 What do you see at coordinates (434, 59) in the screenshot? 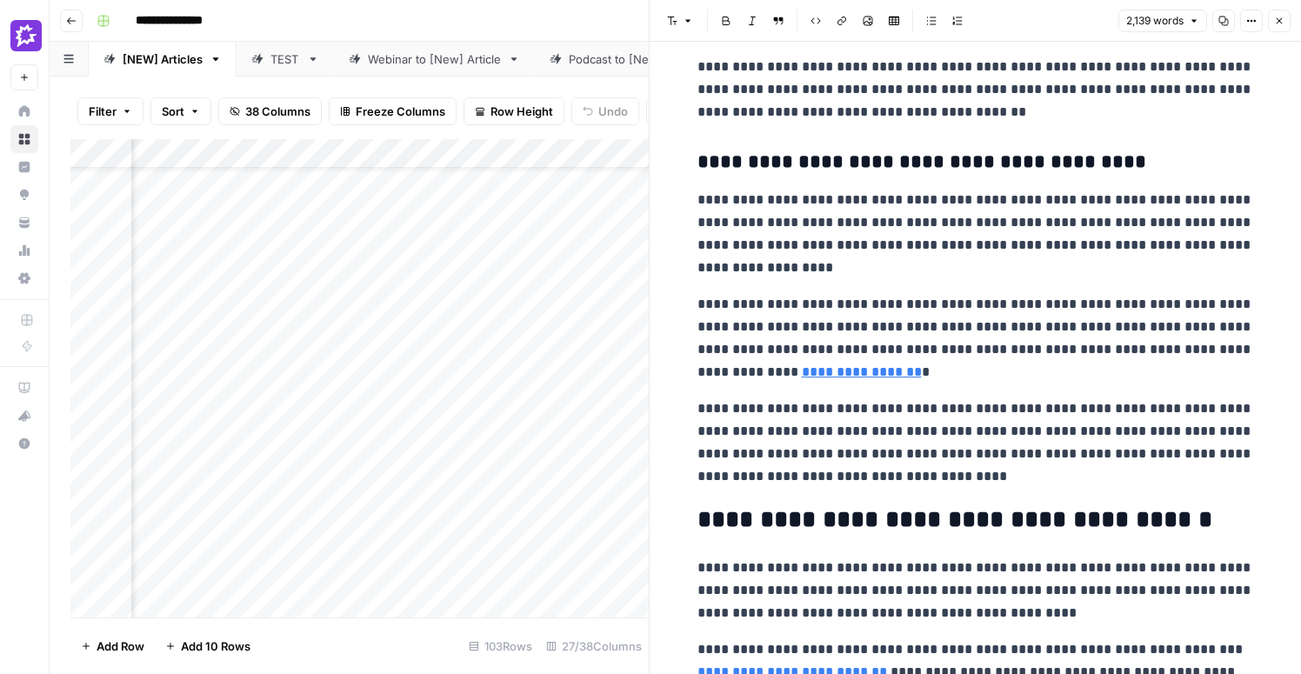
I see `a: Webinar to [New] Article` at bounding box center [434, 59].